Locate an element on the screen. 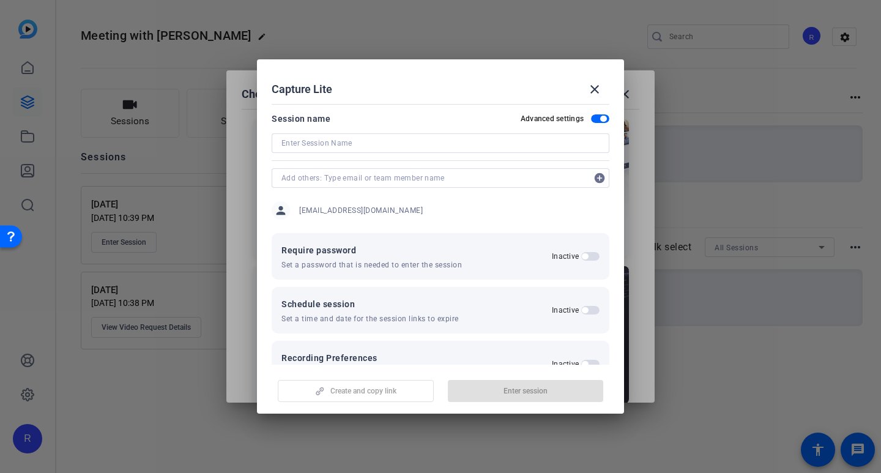 Image resolution: width=881 pixels, height=473 pixels. mat-icon: add_circle is located at coordinates (600, 178).